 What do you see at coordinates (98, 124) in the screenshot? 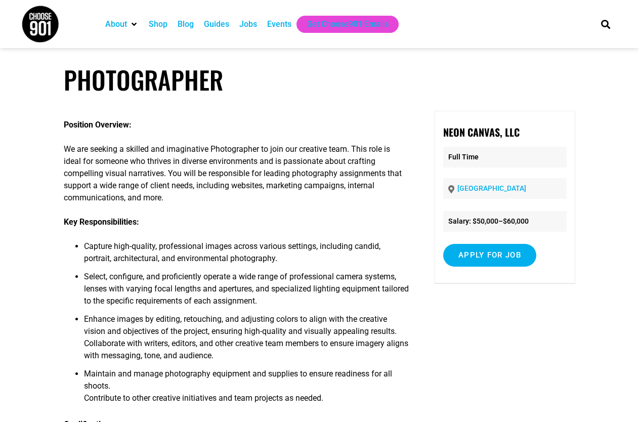
I see `strong: Position Overview:` at bounding box center [98, 124].